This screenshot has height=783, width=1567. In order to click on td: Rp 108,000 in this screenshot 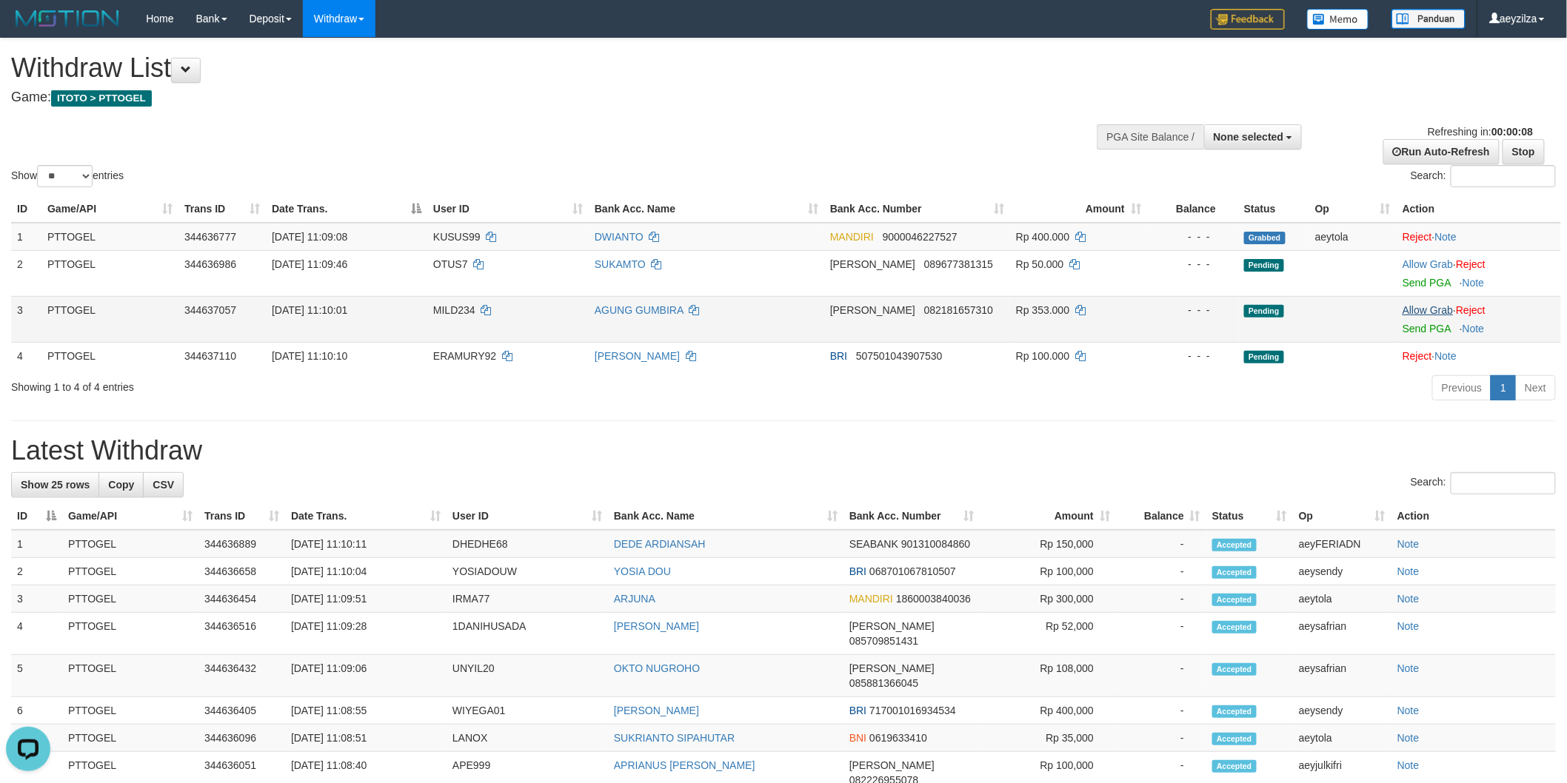, I will do `click(1048, 676)`.